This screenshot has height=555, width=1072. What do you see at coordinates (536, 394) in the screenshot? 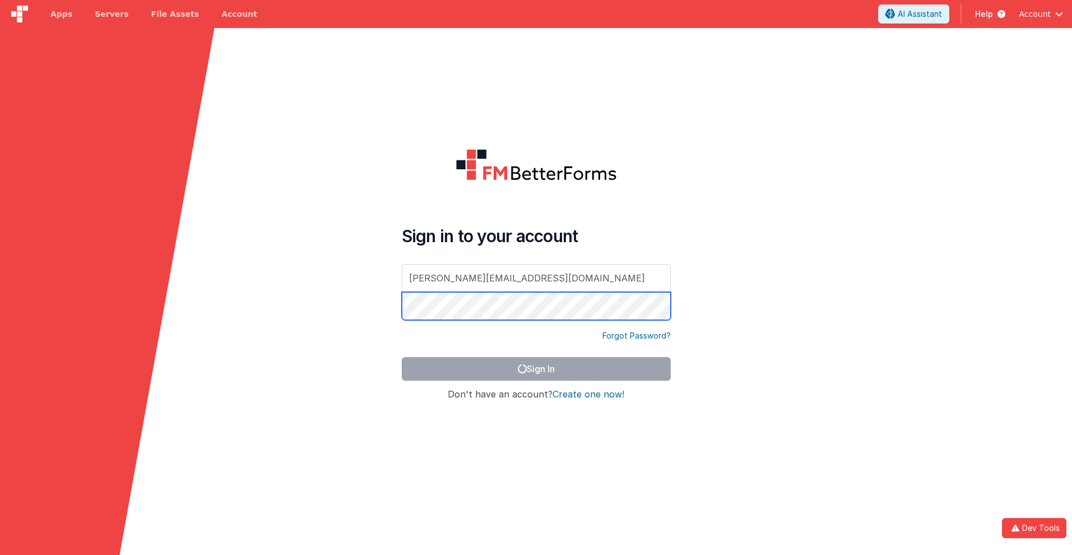
I see `h4: Don't have an account?` at bounding box center [536, 394].